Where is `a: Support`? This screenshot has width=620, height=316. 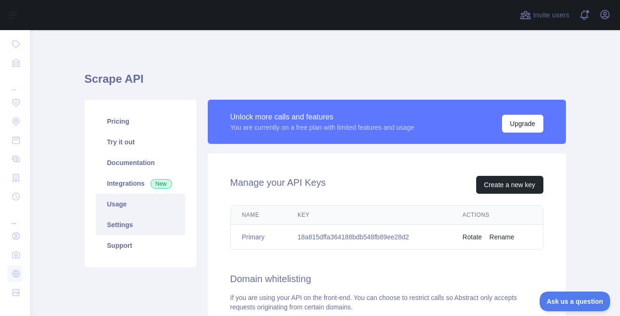 a: Support is located at coordinates (141, 245).